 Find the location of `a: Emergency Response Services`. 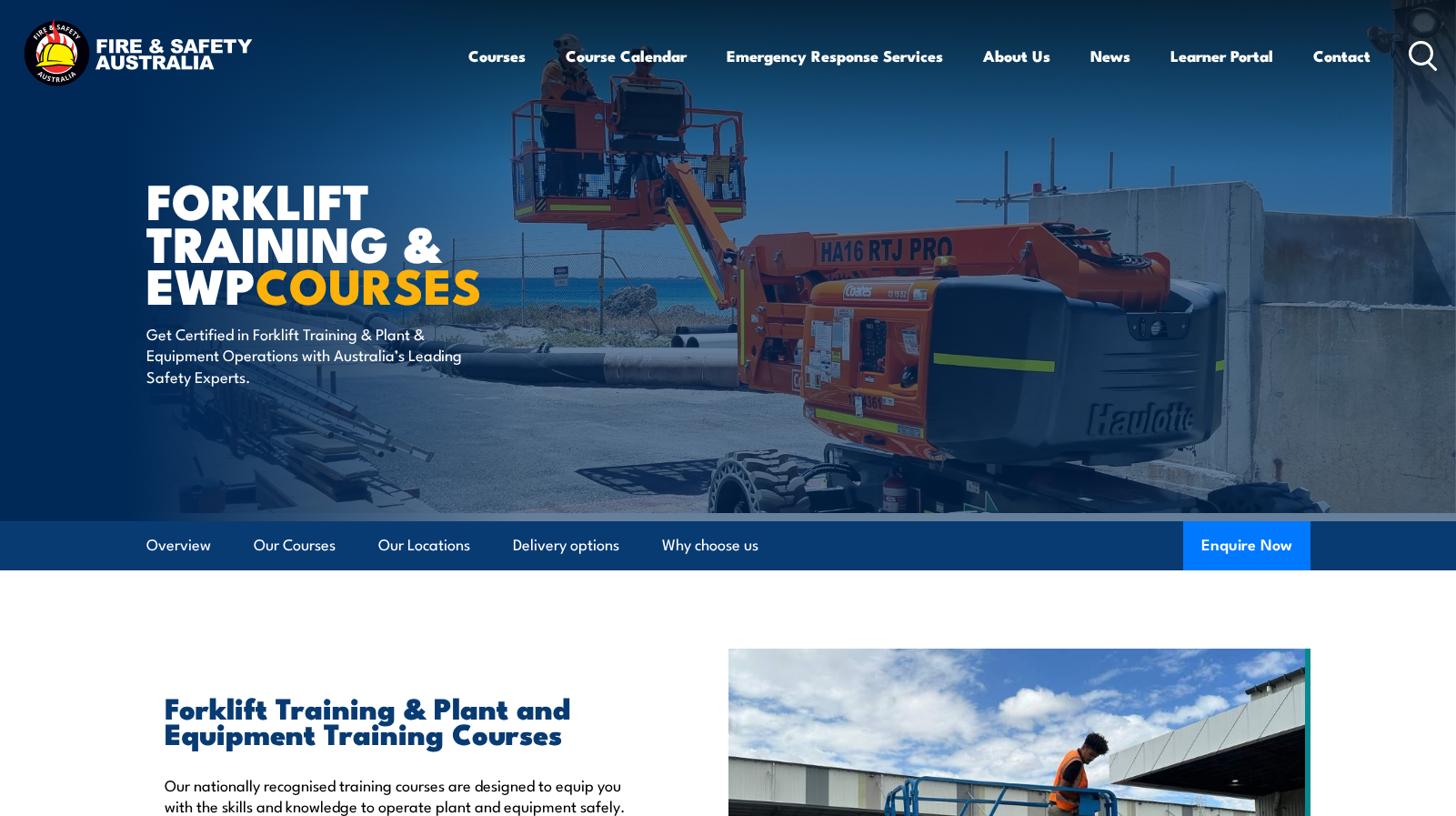

a: Emergency Response Services is located at coordinates (834, 55).